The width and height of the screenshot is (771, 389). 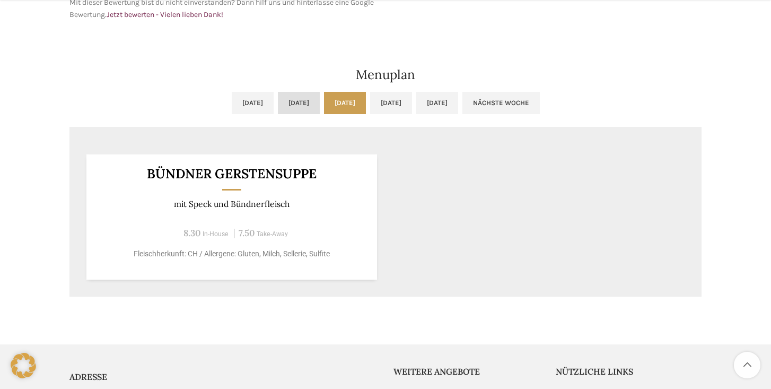 What do you see at coordinates (232, 253) in the screenshot?
I see `p: Fleischherkunft: CH / Allergene: Gluten, Milch, Sellerie, Sulfite` at bounding box center [232, 253].